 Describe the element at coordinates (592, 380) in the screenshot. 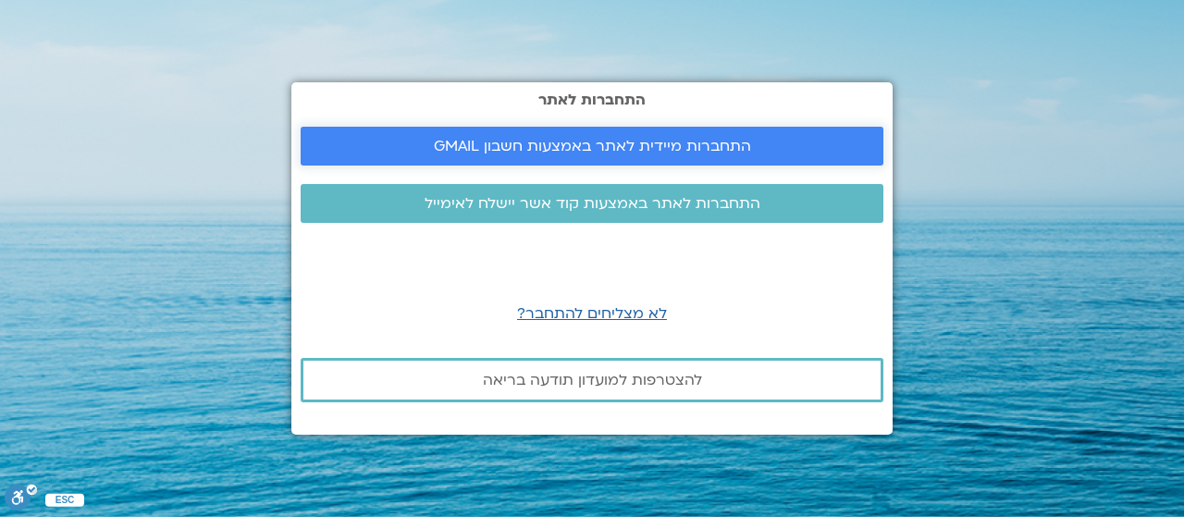

I see `a: להצטרפות למועדון תודעה בריאה` at that location.